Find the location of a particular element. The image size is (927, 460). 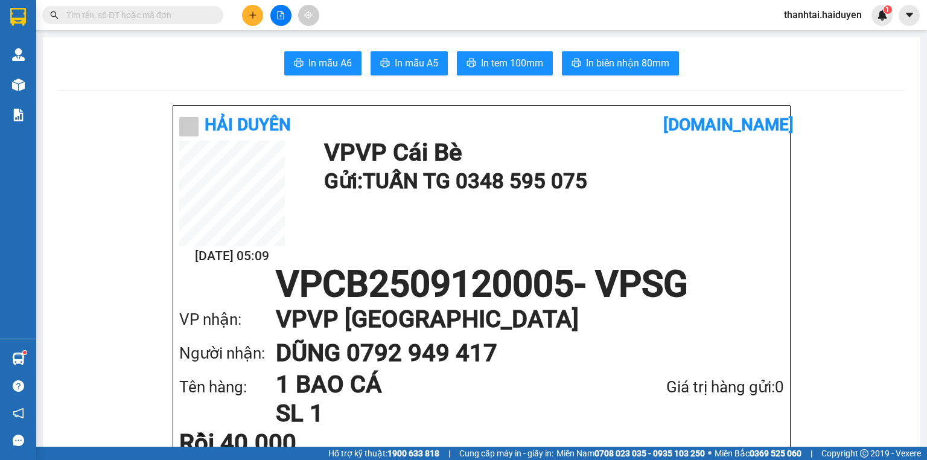

span: caret-down is located at coordinates (910, 15).